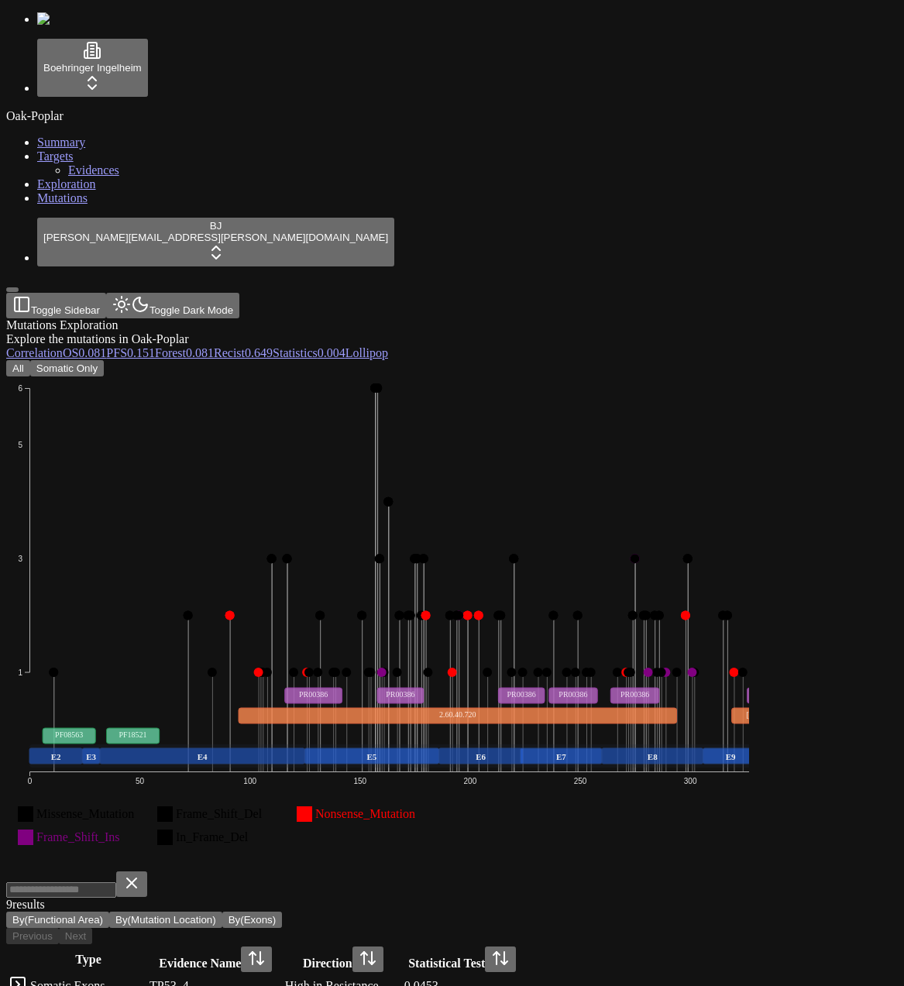 The width and height of the screenshot is (904, 986). What do you see at coordinates (377, 339) in the screenshot?
I see `div: Explore the mutations in Oak-Poplar` at bounding box center [377, 339].